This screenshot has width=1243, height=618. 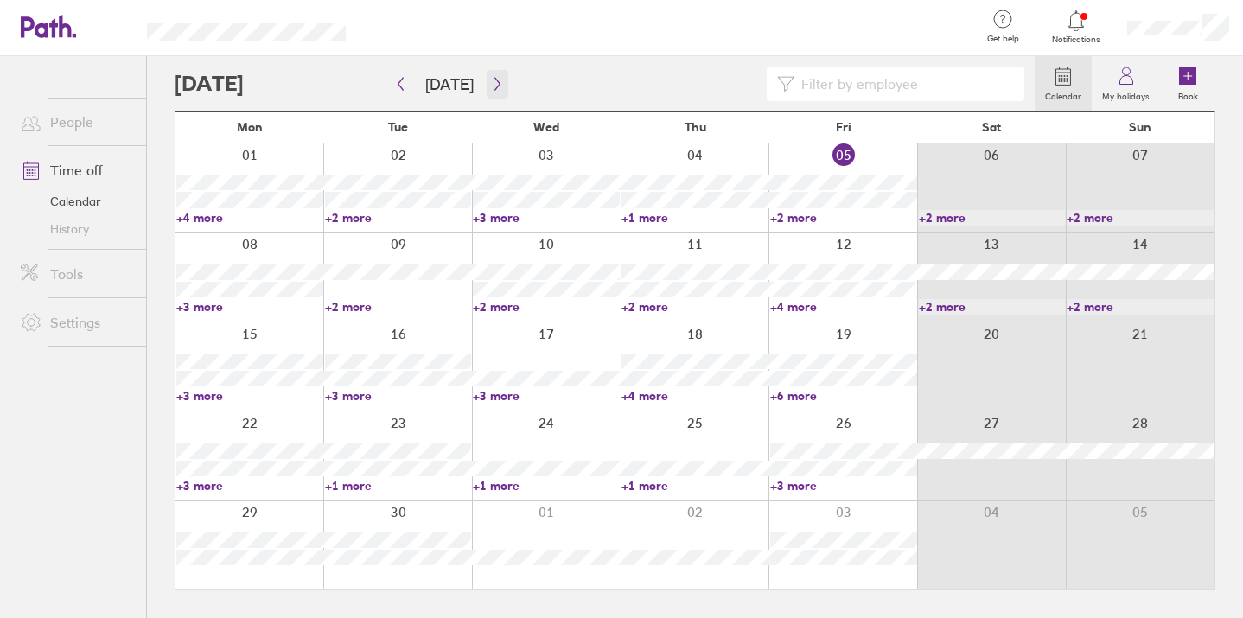 What do you see at coordinates (1126, 94) in the screenshot?
I see `label: My holidays` at bounding box center [1126, 94].